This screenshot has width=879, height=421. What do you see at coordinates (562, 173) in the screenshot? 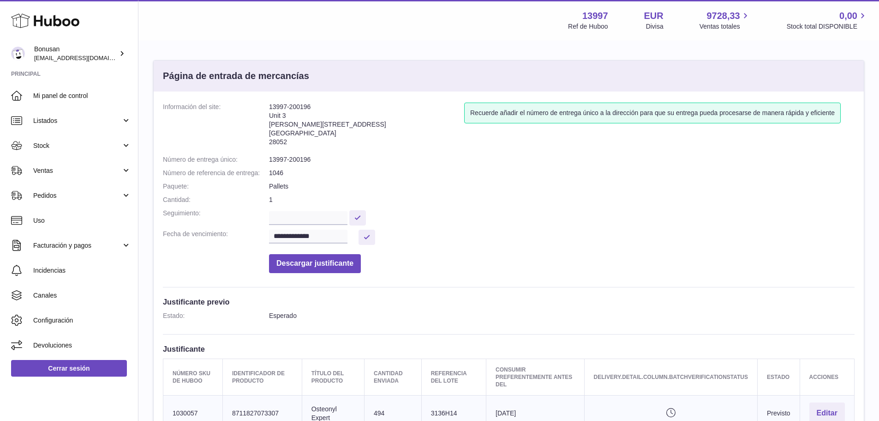
I see `dd: 1046` at bounding box center [562, 173].